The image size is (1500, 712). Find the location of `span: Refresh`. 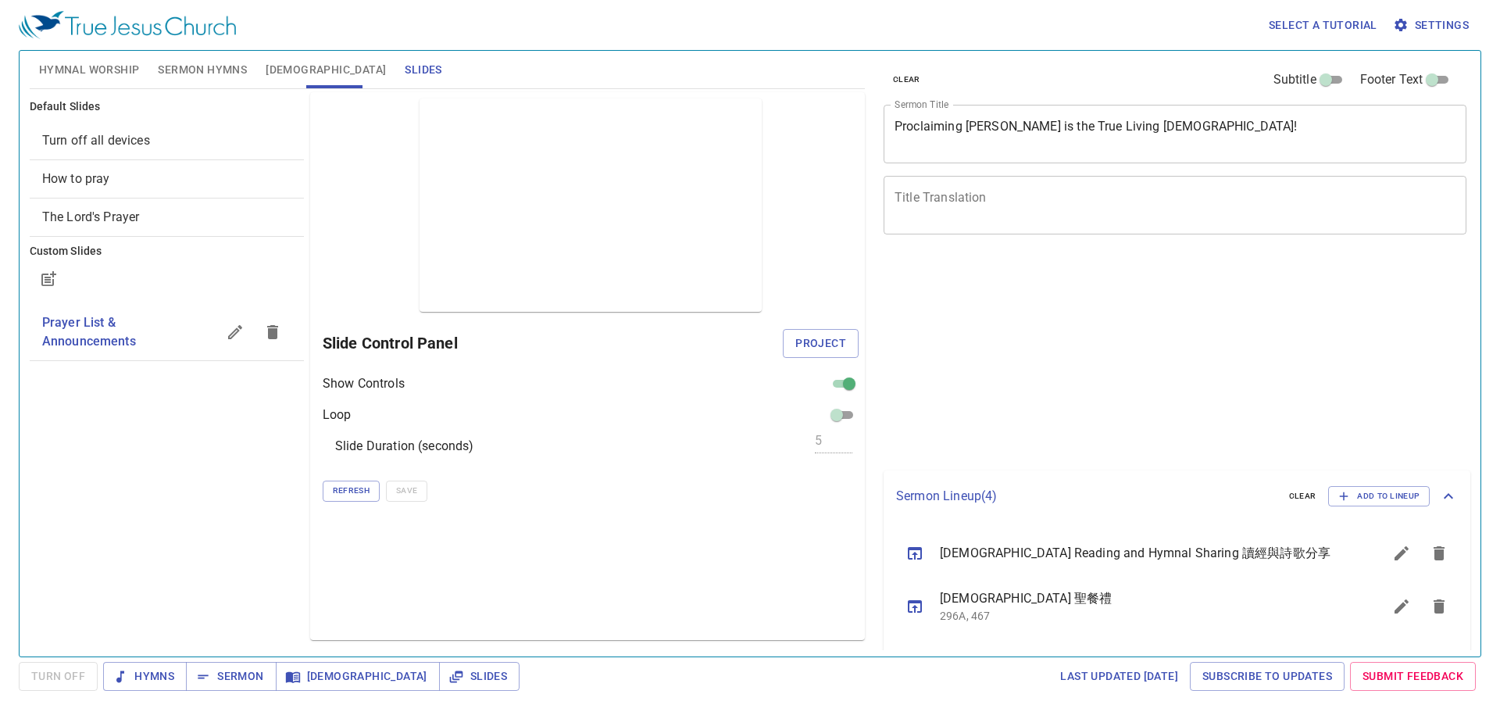

span: Refresh is located at coordinates (351, 491).